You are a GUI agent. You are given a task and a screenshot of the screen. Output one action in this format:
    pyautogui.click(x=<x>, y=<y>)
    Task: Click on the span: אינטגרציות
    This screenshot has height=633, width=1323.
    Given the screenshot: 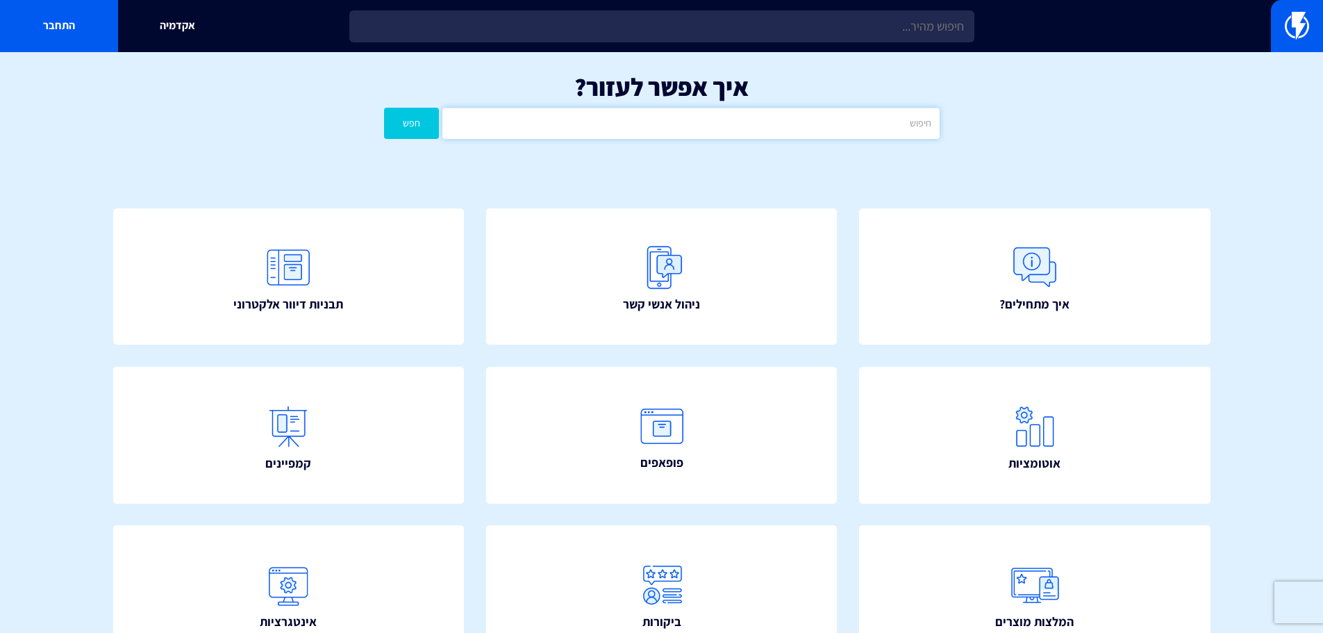 What is the action you would take?
    pyautogui.click(x=288, y=622)
    